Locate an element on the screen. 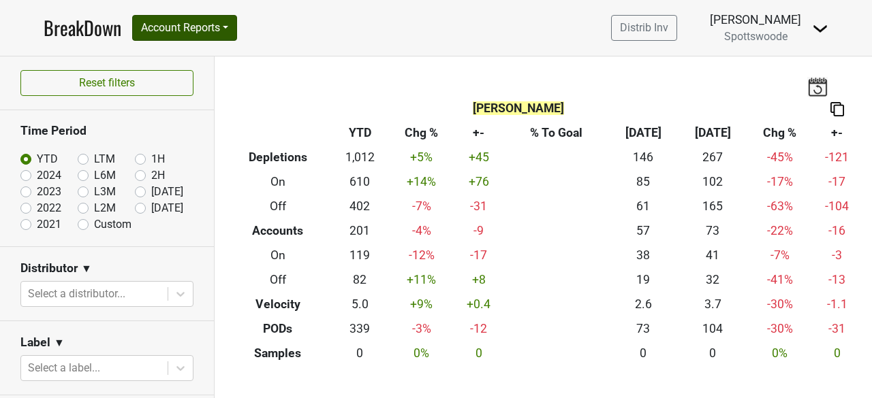 Image resolution: width=872 pixels, height=398 pixels. td: 610 is located at coordinates (360, 182).